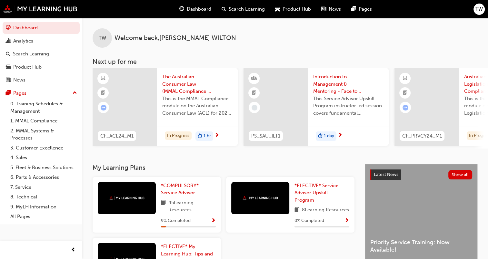 This screenshot has width=488, height=259. I want to click on div: Pages, so click(20, 93).